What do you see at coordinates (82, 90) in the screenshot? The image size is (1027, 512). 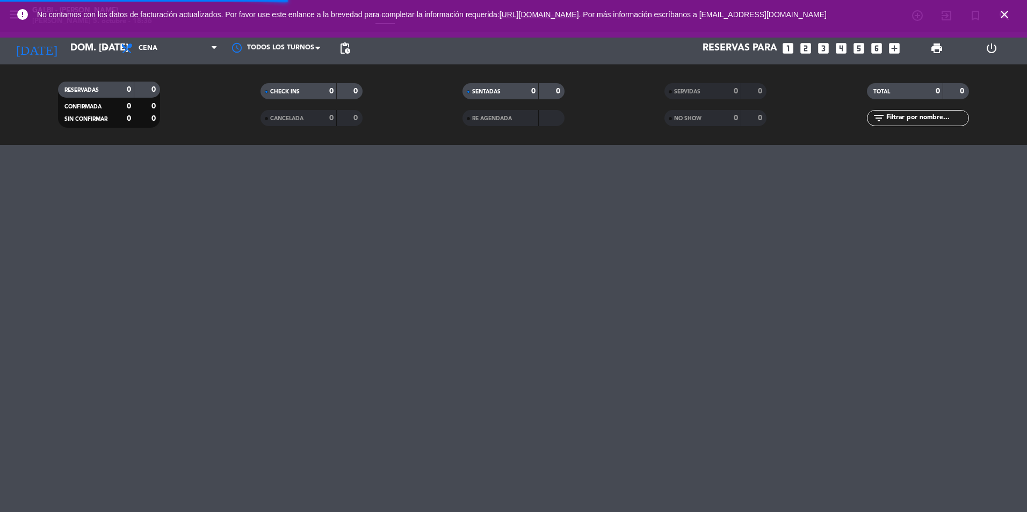 I see `span: RESERVADAS` at bounding box center [82, 90].